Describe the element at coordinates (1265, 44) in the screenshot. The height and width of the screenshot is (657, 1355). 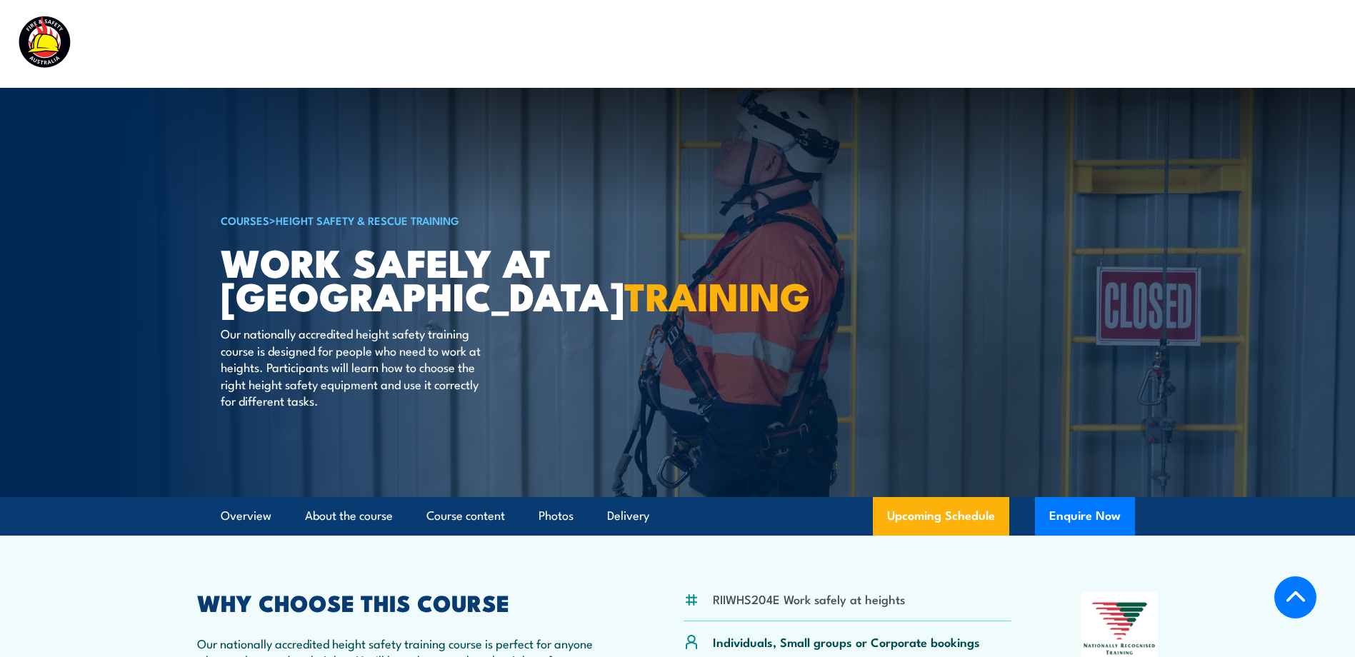
I see `a: Contact` at that location.